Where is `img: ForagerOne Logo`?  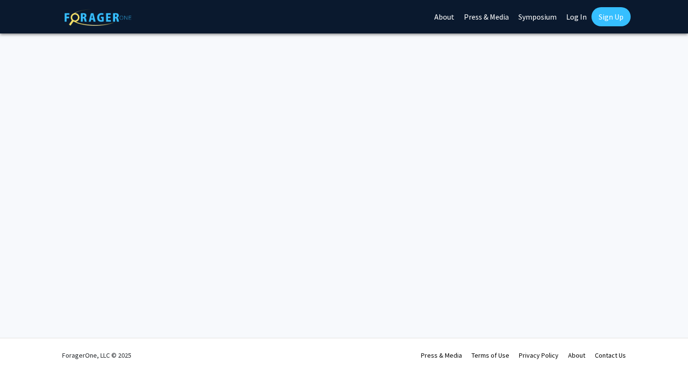 img: ForagerOne Logo is located at coordinates (98, 17).